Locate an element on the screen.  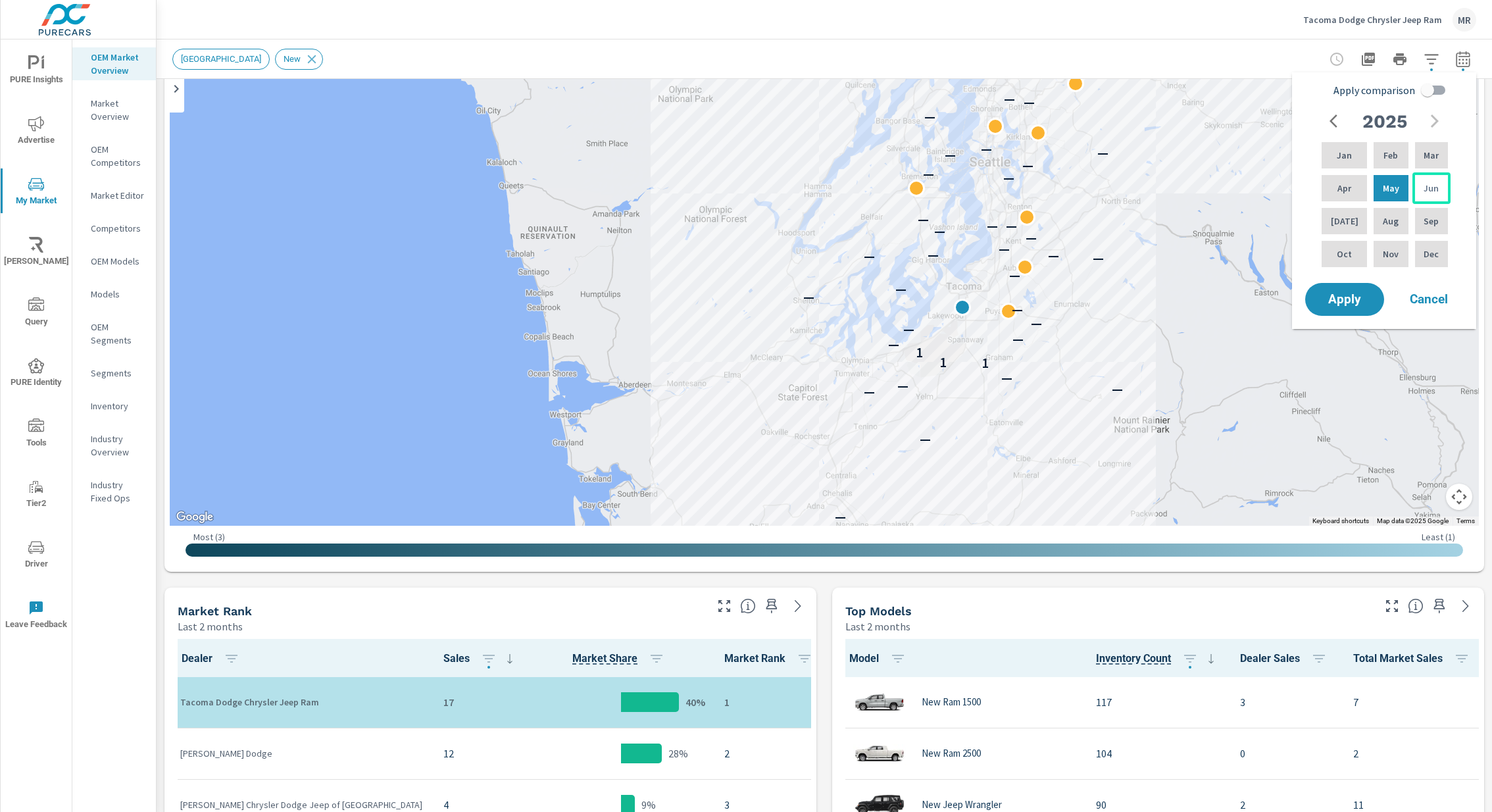
p: 117 is located at coordinates (1158, 702).